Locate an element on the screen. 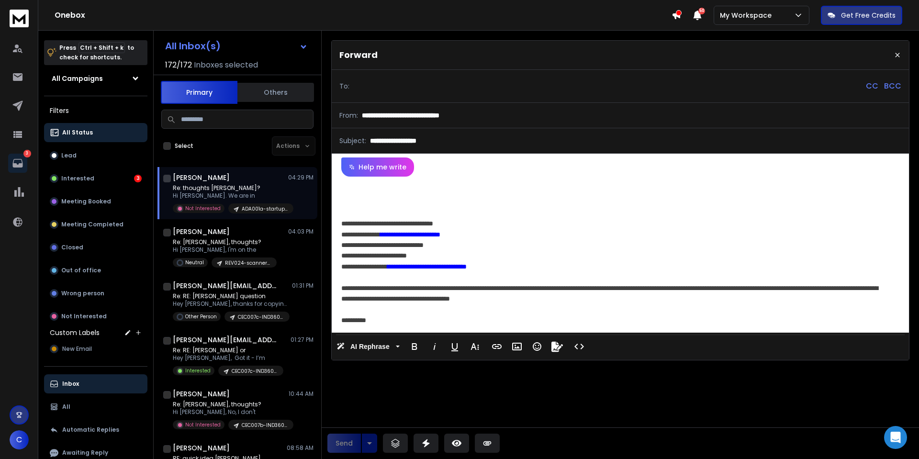  p: Press to check for shortcuts. is located at coordinates (97, 53).